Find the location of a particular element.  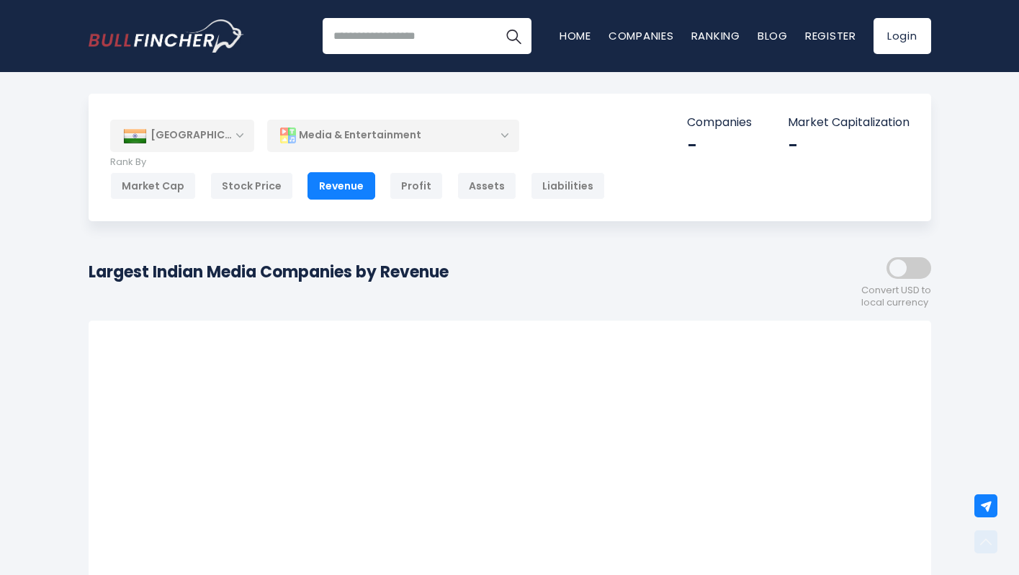

div: Liabilities is located at coordinates (568, 186).